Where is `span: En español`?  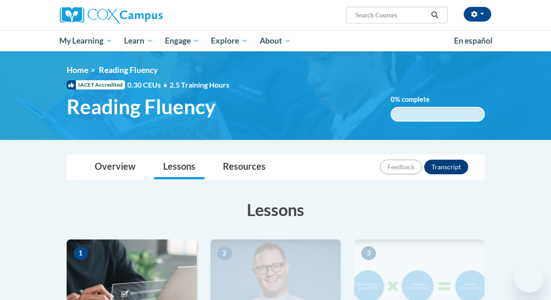 span: En español is located at coordinates (473, 40).